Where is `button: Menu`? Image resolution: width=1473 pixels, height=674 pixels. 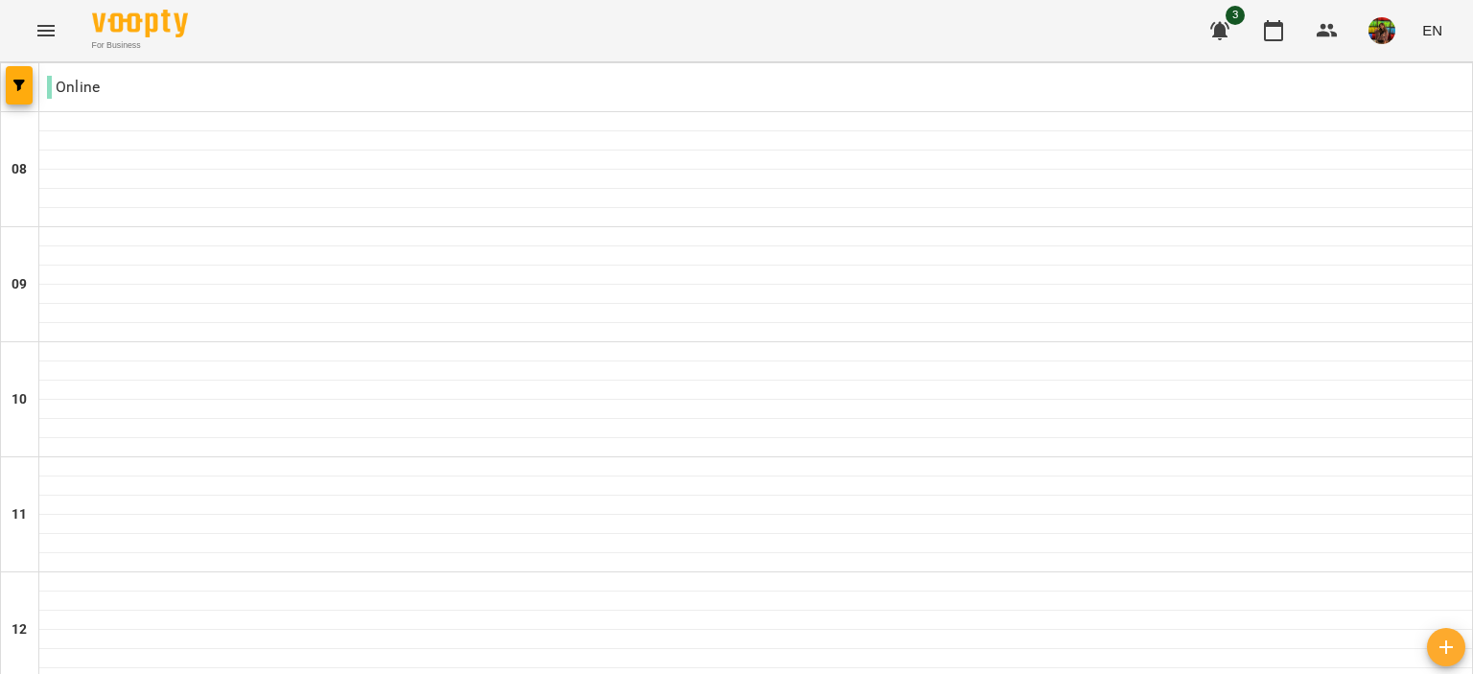
button: Menu is located at coordinates (46, 31).